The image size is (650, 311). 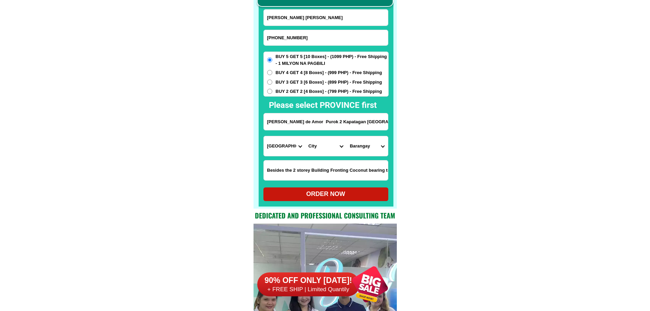 What do you see at coordinates (359, 105) in the screenshot?
I see `h2: Please select PROVINCE first` at bounding box center [359, 105].